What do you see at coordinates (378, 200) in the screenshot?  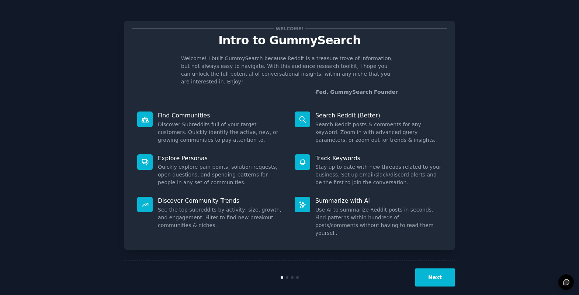 I see `p: Summarize with AI` at bounding box center [378, 200].